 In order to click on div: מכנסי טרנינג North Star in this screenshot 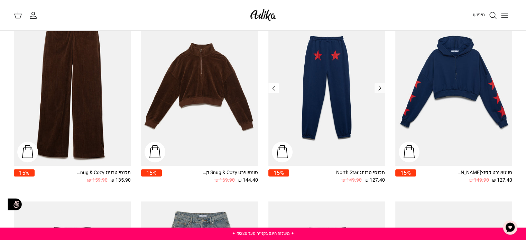, I will do `click(357, 173)`.